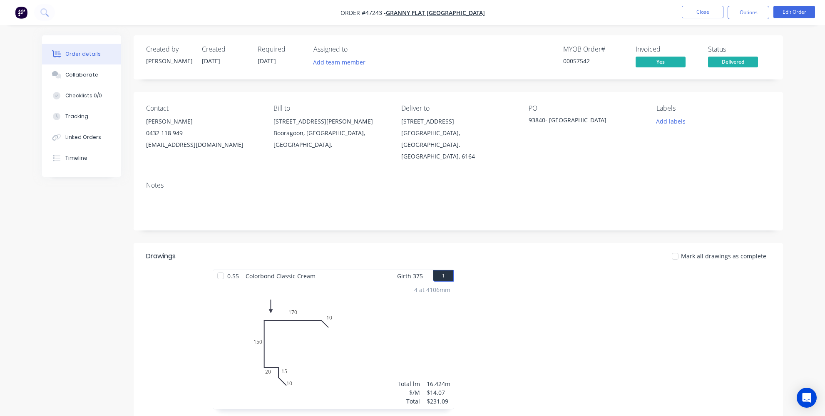  I want to click on div: Deliver to, so click(458, 108).